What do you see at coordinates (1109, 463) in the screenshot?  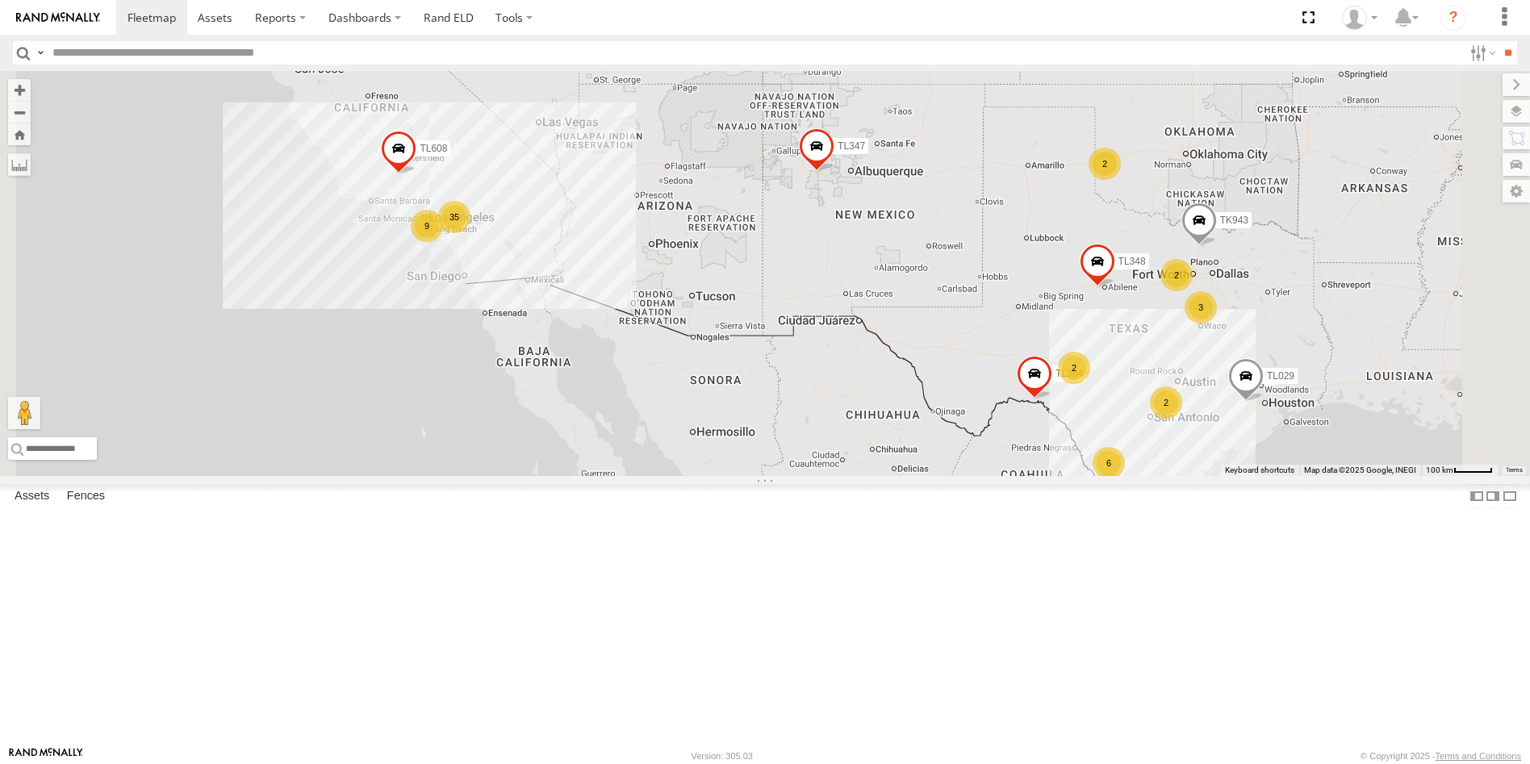 I see `div: 6` at bounding box center [1109, 463].